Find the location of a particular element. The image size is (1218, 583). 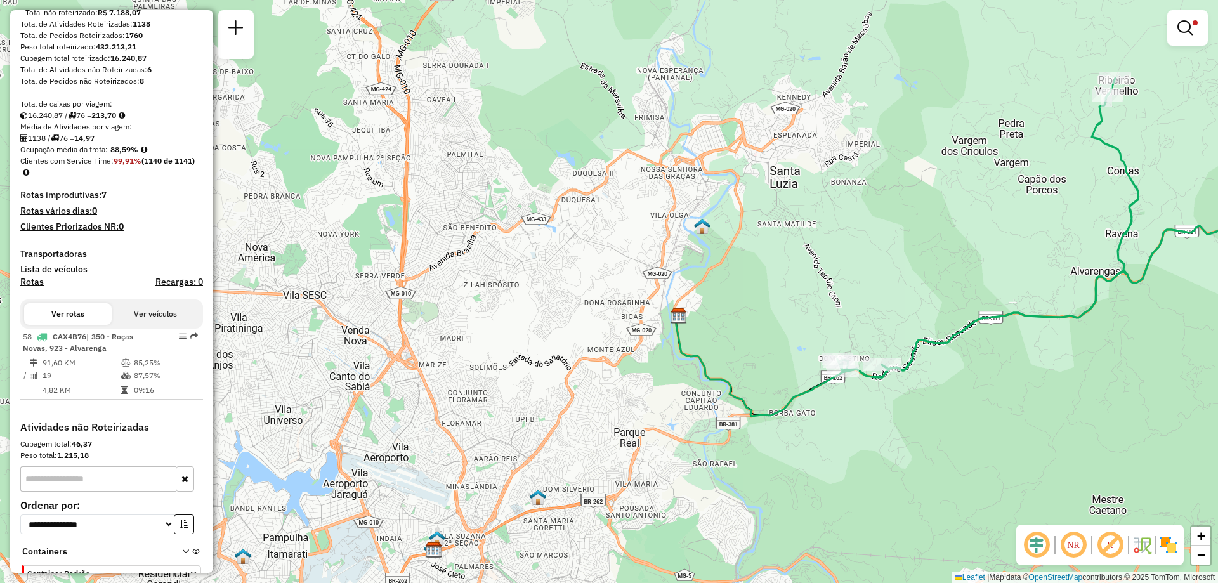

a: Zoom in is located at coordinates (1200, 536).